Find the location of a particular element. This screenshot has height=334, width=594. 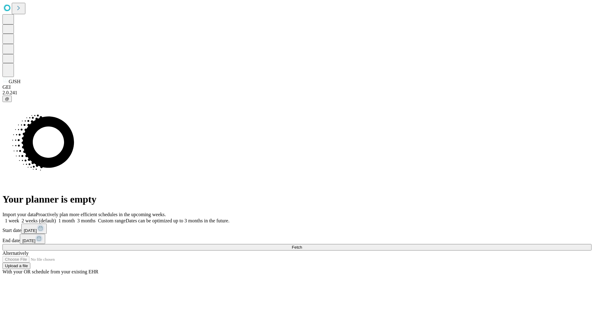

span: 2 weeks (default) is located at coordinates (39, 221).